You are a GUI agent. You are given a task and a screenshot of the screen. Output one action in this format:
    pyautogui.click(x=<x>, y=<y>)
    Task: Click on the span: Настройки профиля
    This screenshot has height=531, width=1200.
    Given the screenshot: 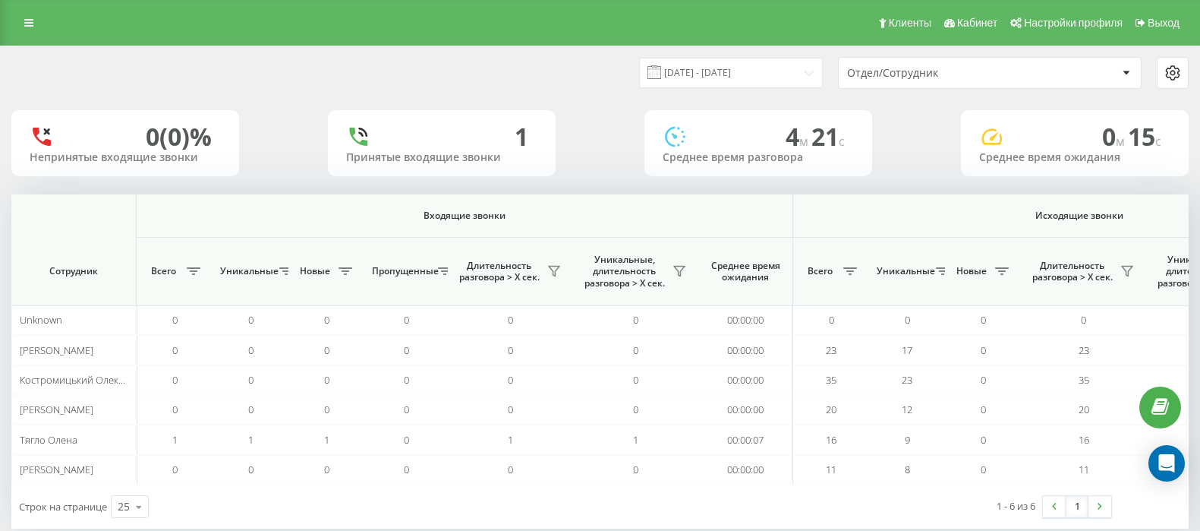 What is the action you would take?
    pyautogui.click(x=1073, y=23)
    